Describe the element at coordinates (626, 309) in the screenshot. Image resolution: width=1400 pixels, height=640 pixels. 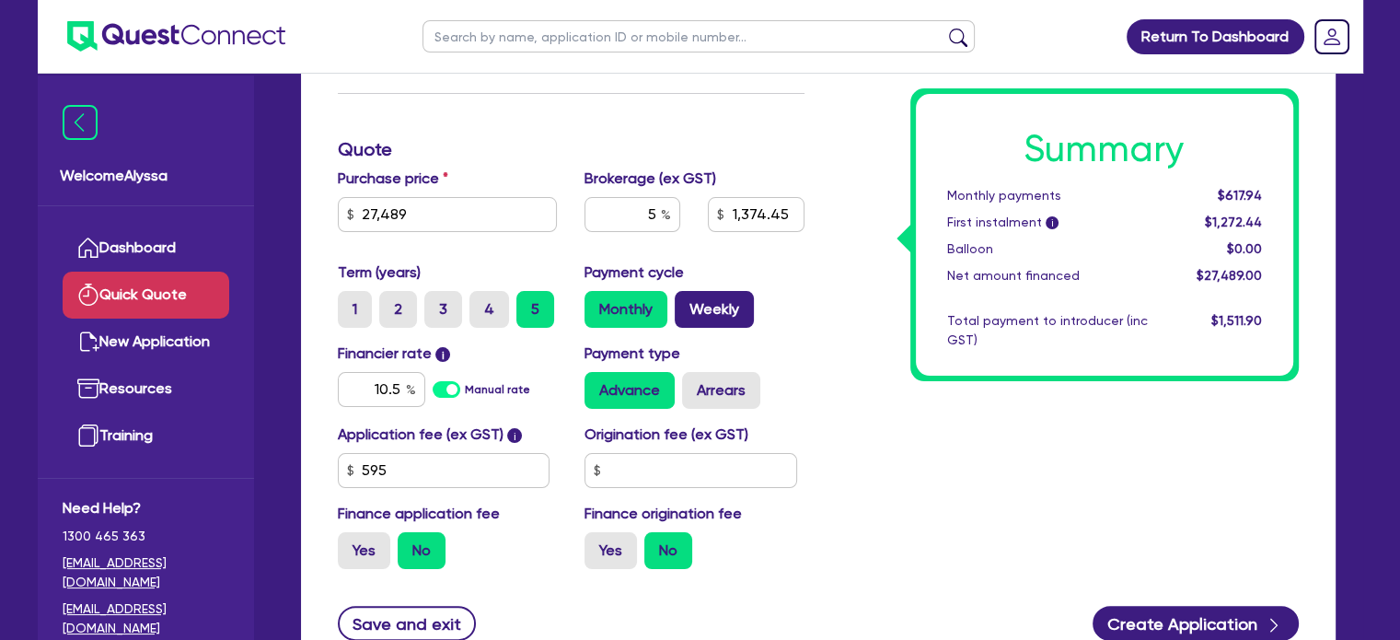
I see `label: Monthly` at that location.